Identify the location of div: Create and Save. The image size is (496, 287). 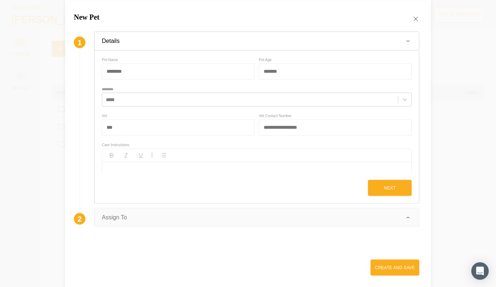
(395, 267).